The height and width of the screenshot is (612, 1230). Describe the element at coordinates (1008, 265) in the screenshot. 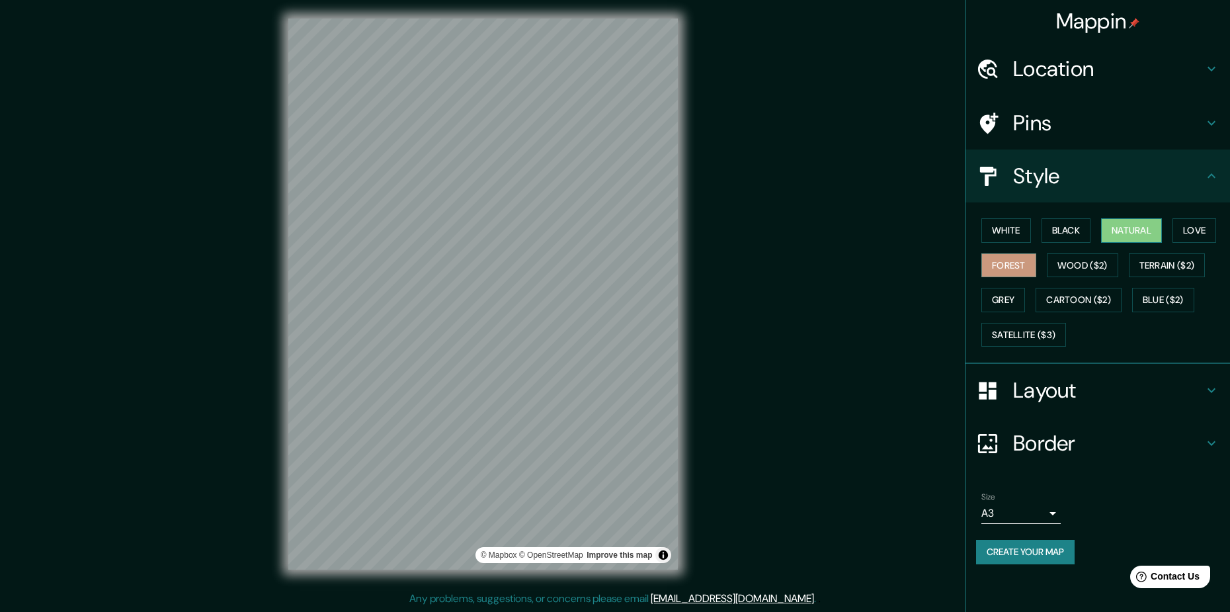

I see `button: Forest` at that location.